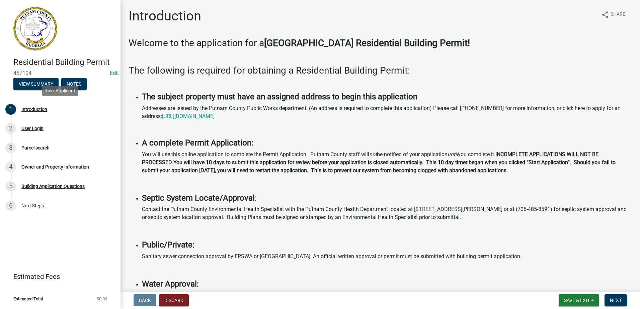 This screenshot has width=640, height=309. I want to click on div: User Login, so click(32, 129).